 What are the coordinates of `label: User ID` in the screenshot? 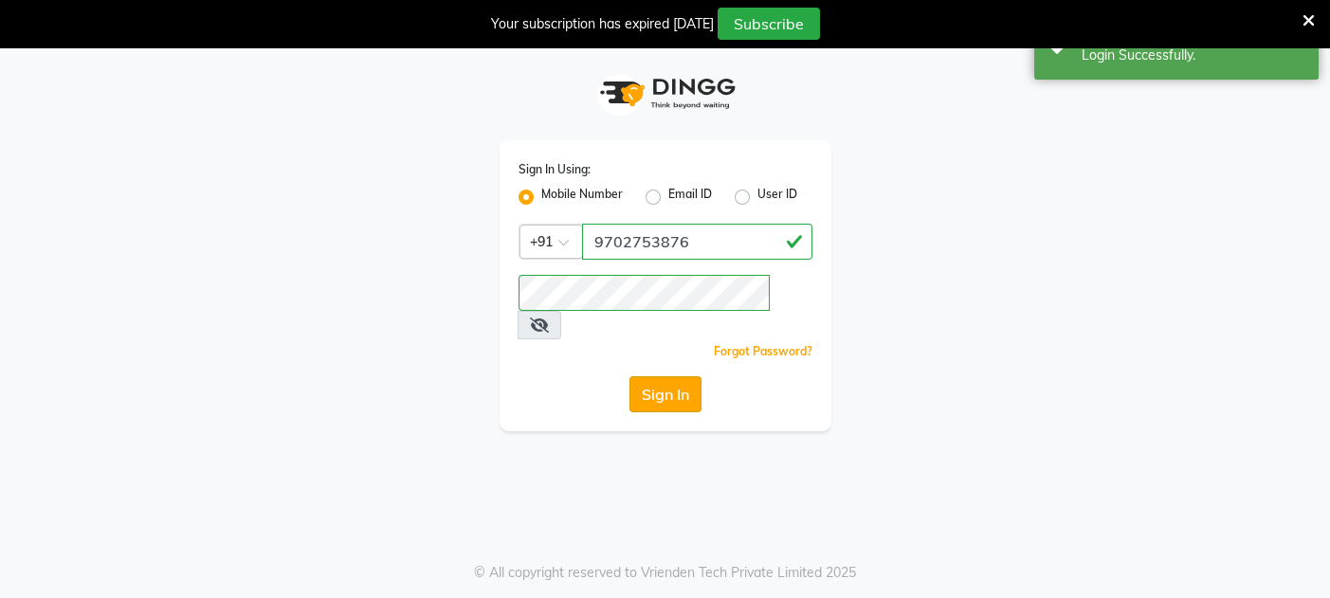 It's located at (777, 197).